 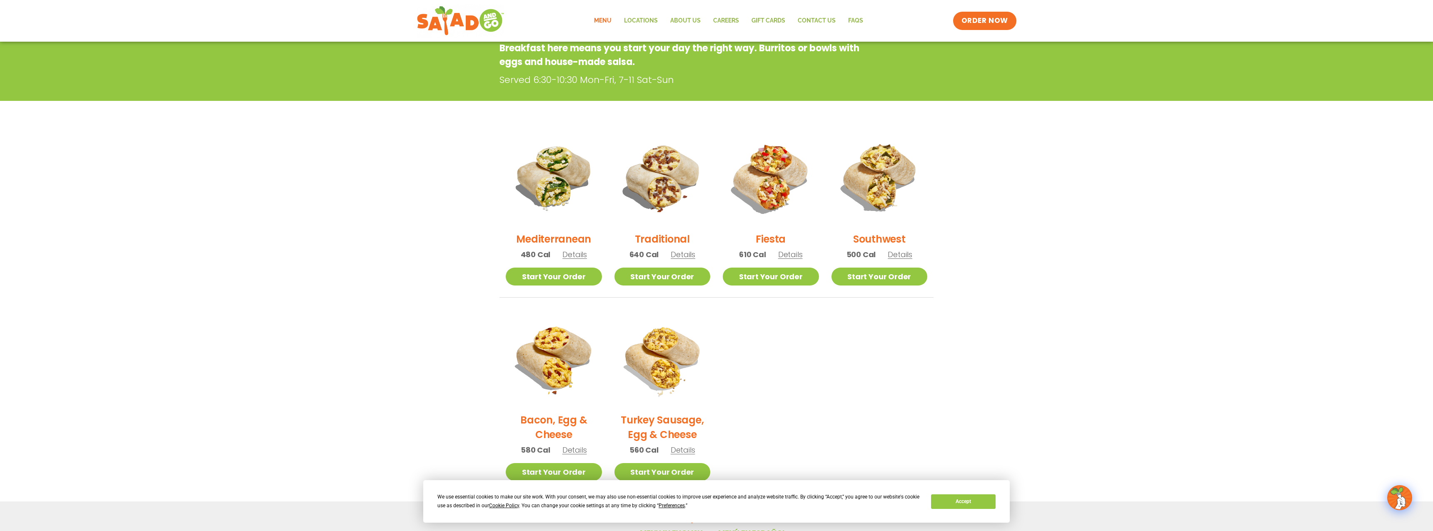 I want to click on img: Product photo for Bacon, Egg & Cheese, so click(x=553, y=358).